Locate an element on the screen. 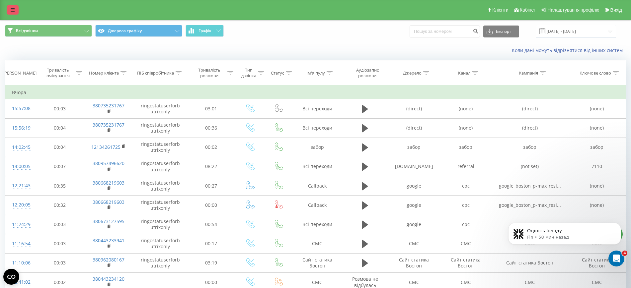 This screenshot has height=288, width=631. div: Тривалість очікування is located at coordinates (58, 73).